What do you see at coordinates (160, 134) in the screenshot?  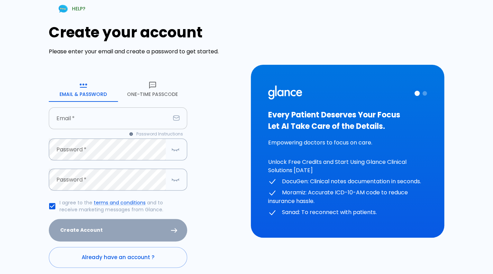 I see `span: Password Instructions` at bounding box center [160, 134].